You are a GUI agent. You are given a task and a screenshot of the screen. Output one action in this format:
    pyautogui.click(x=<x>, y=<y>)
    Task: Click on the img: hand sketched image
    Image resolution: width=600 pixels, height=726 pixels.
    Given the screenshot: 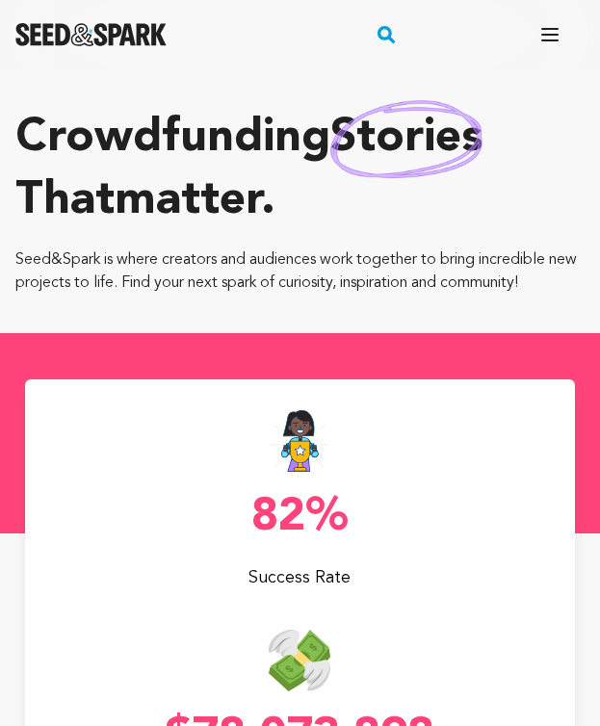 What is the action you would take?
    pyautogui.click(x=406, y=140)
    